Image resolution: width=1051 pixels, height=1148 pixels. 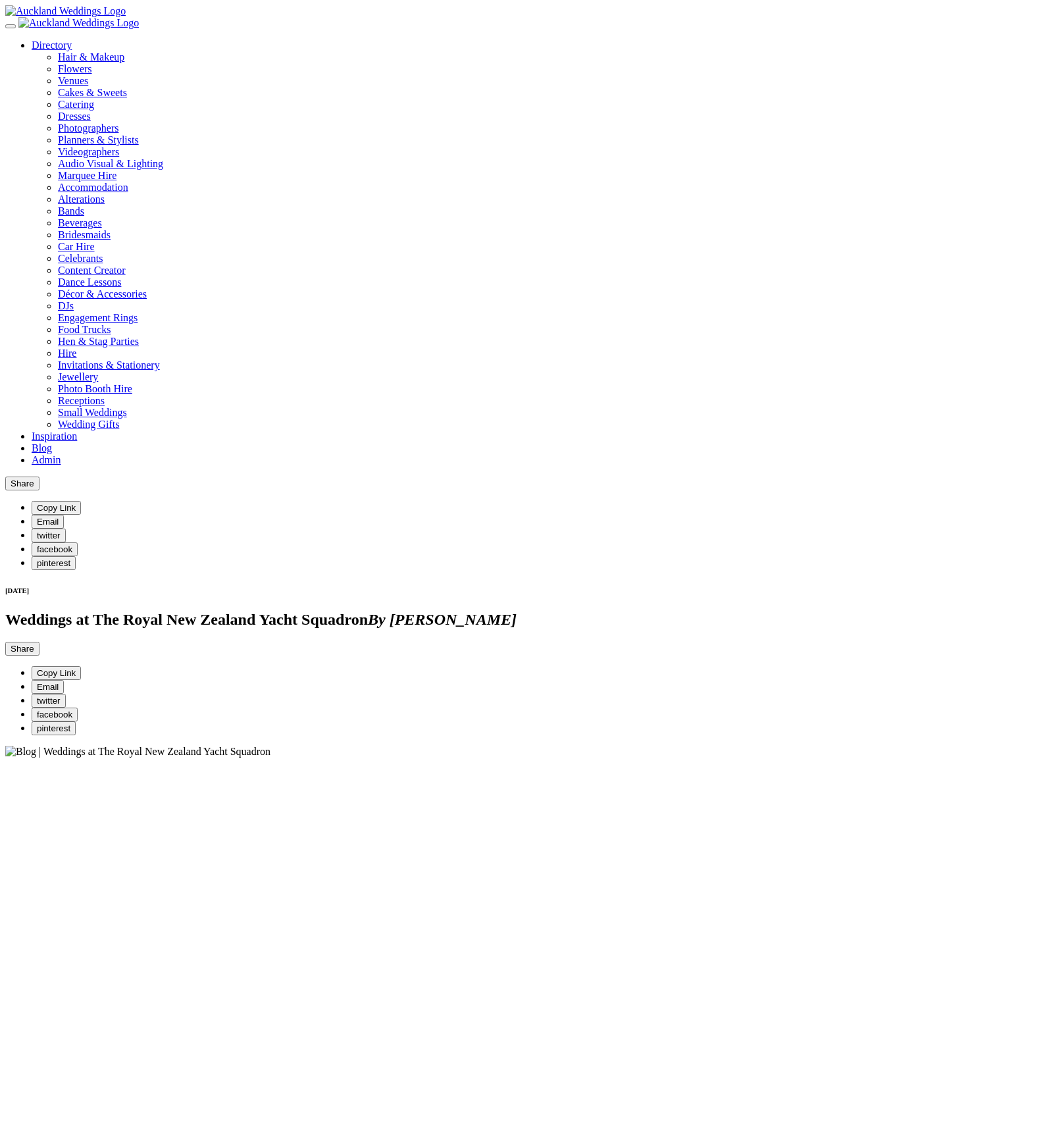 I want to click on a: Accommodation, so click(x=93, y=187).